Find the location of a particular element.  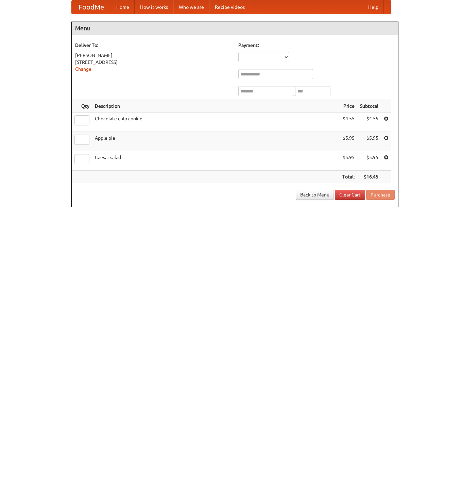

a: Back to Menu is located at coordinates (314, 195).